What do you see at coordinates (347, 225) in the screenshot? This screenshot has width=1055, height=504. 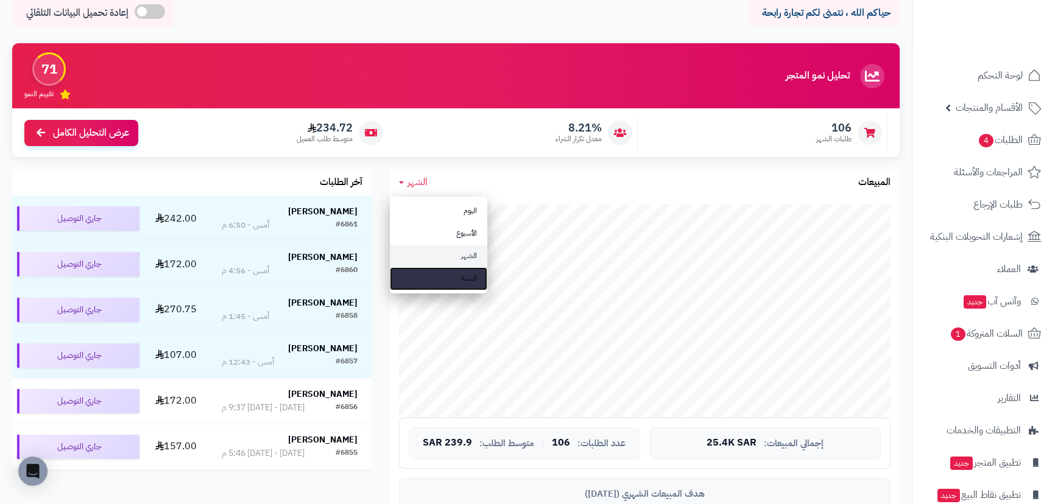 I see `div: #6861` at bounding box center [347, 225].